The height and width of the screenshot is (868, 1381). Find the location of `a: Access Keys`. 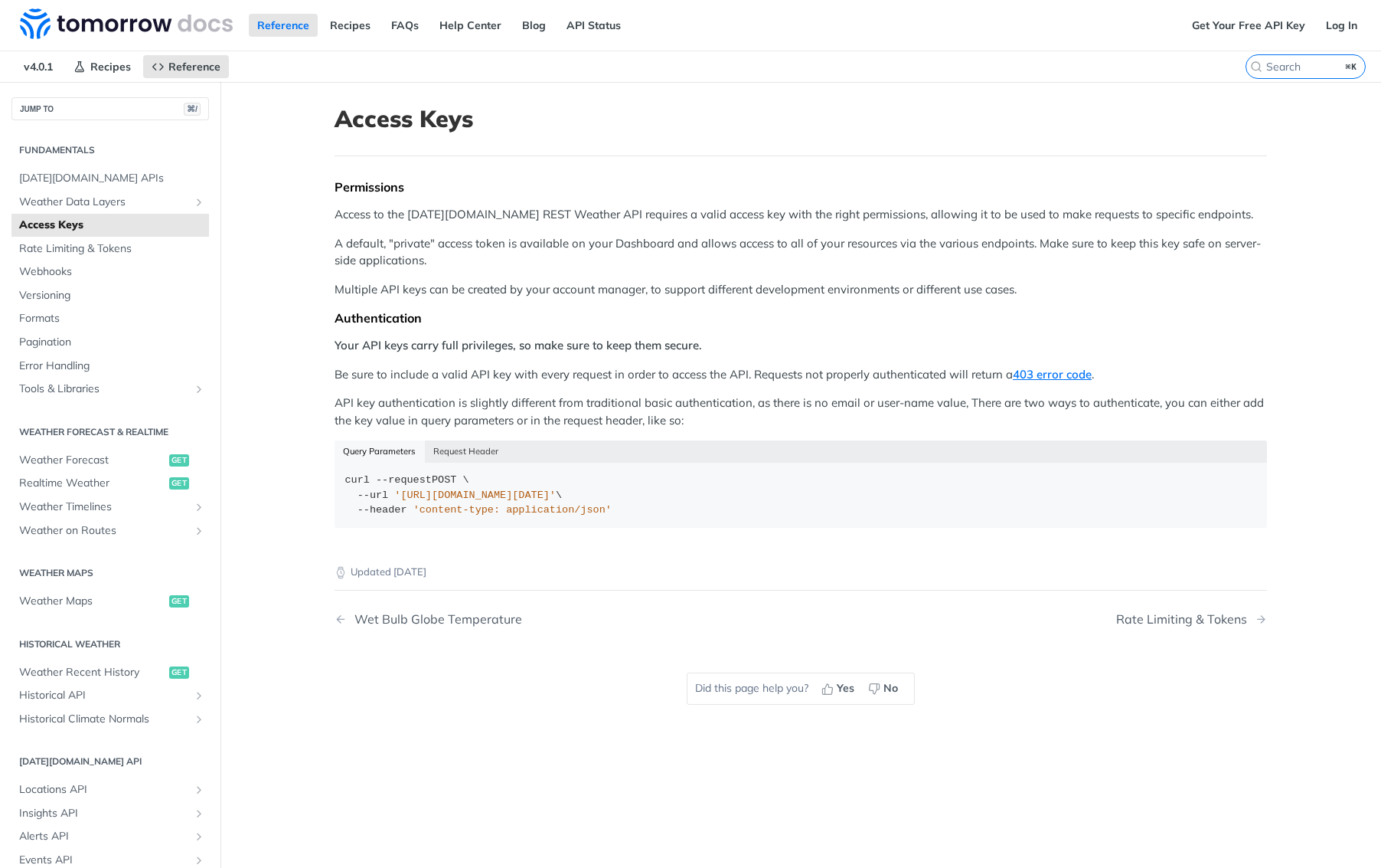

a: Access Keys is located at coordinates (110, 225).